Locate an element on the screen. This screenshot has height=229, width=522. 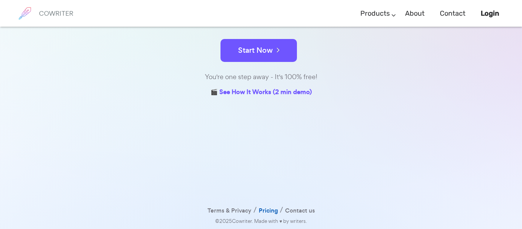
img: brand logo is located at coordinates (25, 13).